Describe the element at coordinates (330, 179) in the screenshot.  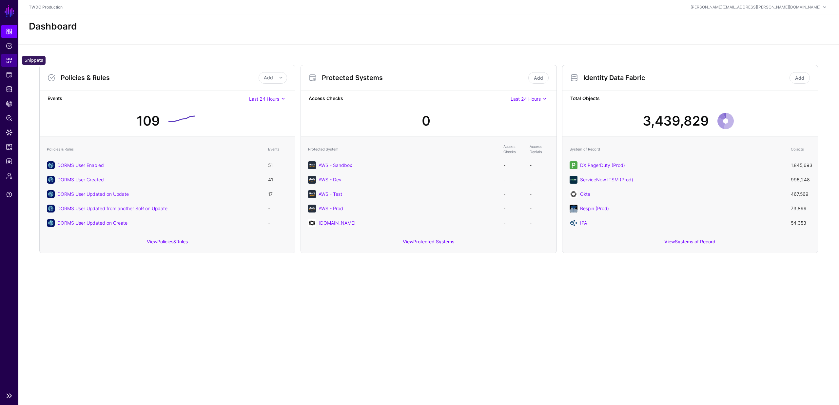
I see `a: AWS - Dev` at that location.